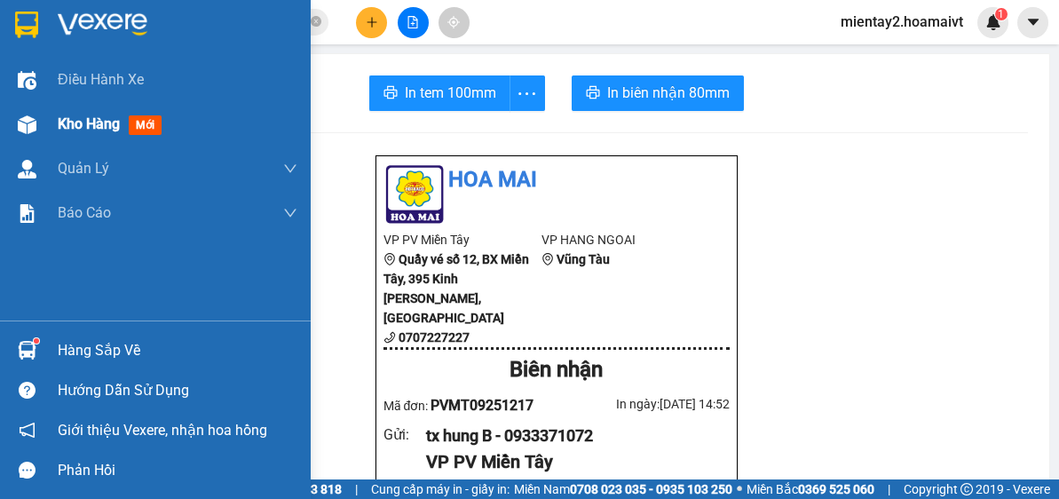 This screenshot has height=499, width=1059. Describe the element at coordinates (482, 405) in the screenshot. I see `span: PVMT09251217` at that location.